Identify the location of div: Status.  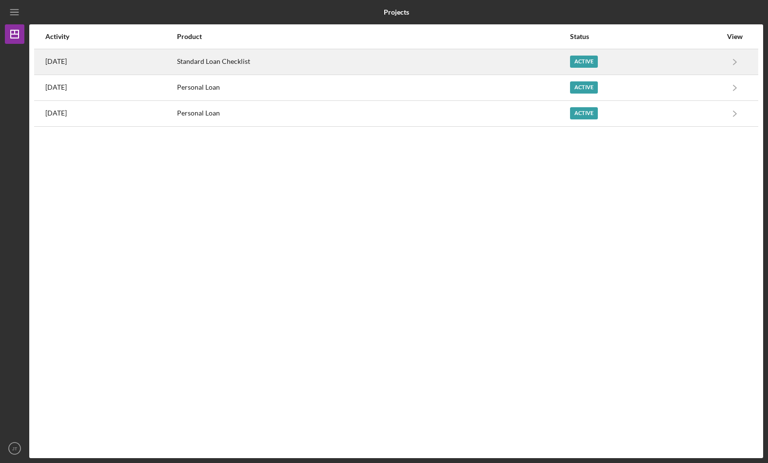
(646, 37).